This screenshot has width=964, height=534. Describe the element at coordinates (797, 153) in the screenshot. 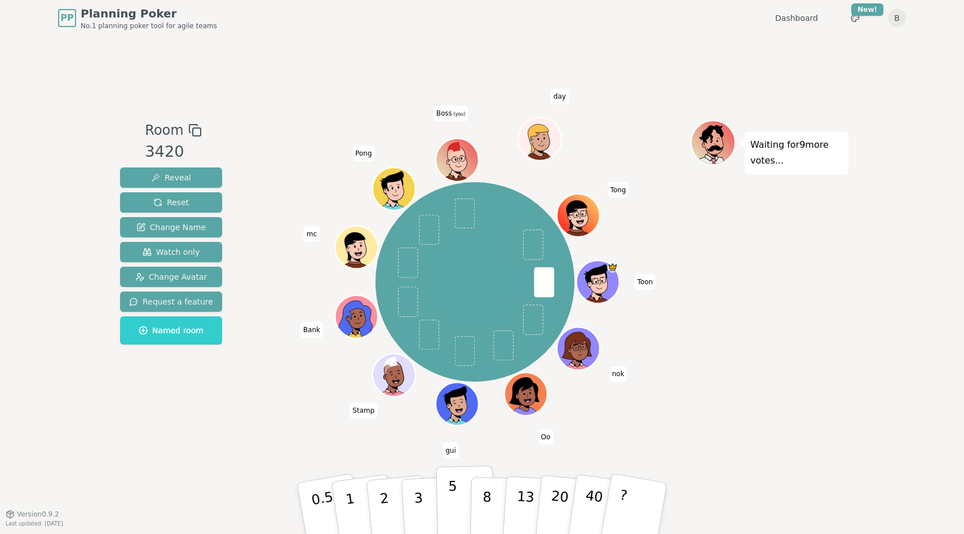

I see `p: Waiting for 9 more votes...` at that location.